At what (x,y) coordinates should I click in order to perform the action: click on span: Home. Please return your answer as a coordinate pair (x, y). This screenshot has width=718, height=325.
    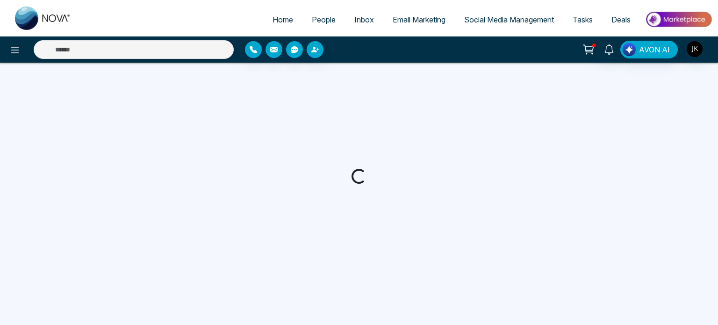
    Looking at the image, I should click on (283, 20).